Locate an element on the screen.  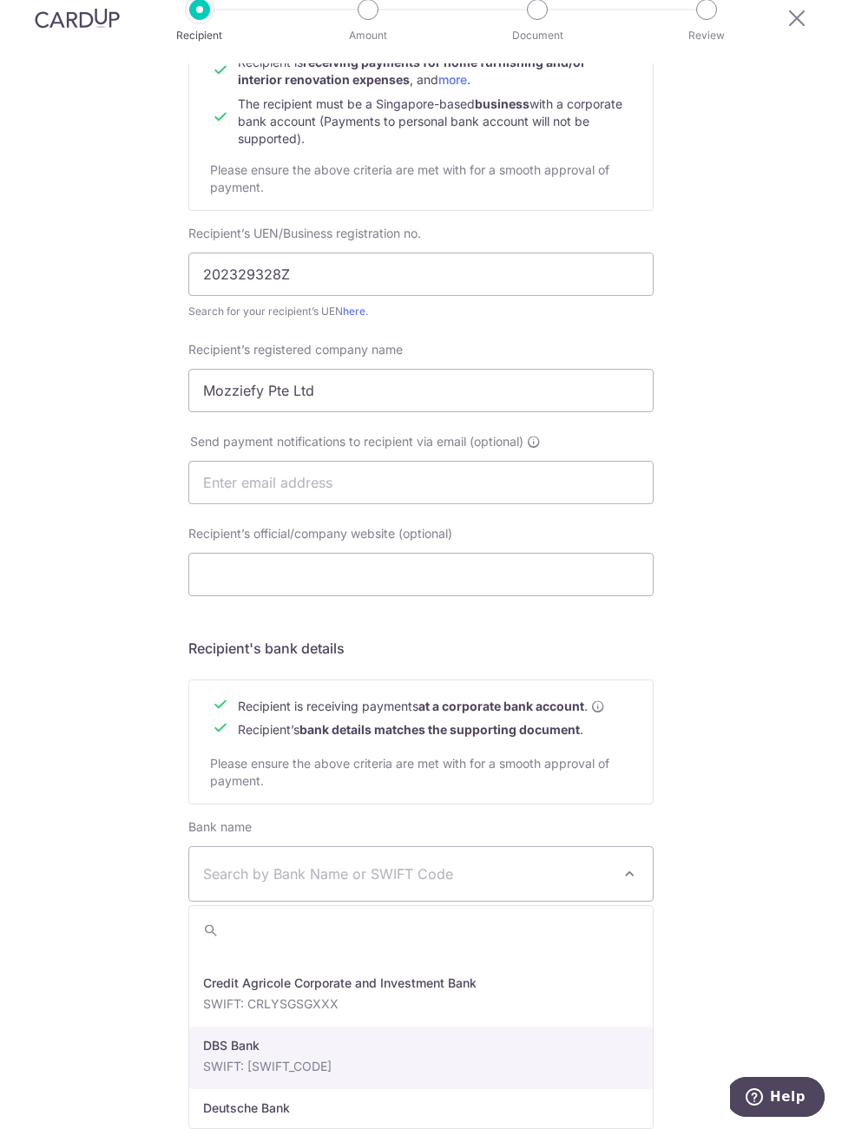
div: Search for your recipient’s UEN . is located at coordinates (421, 312).